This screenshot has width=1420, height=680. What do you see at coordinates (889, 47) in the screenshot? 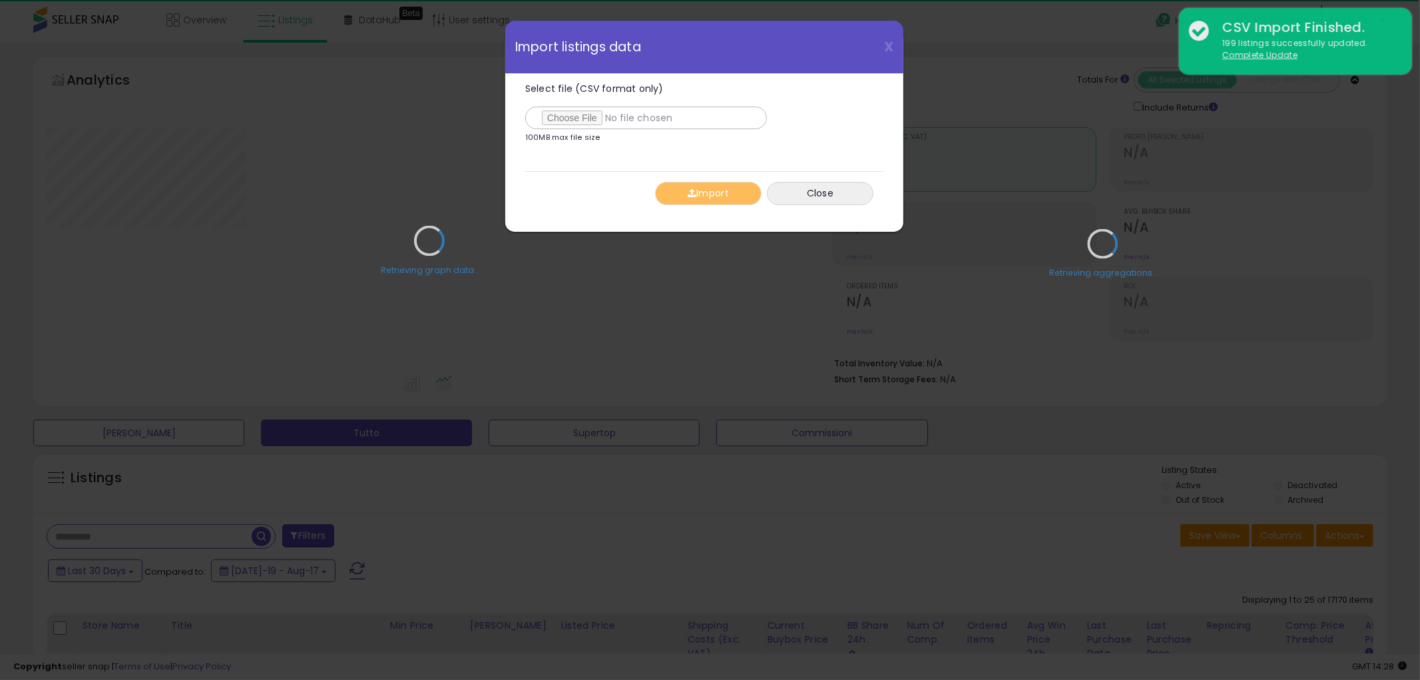
I see `span: X` at bounding box center [889, 47].